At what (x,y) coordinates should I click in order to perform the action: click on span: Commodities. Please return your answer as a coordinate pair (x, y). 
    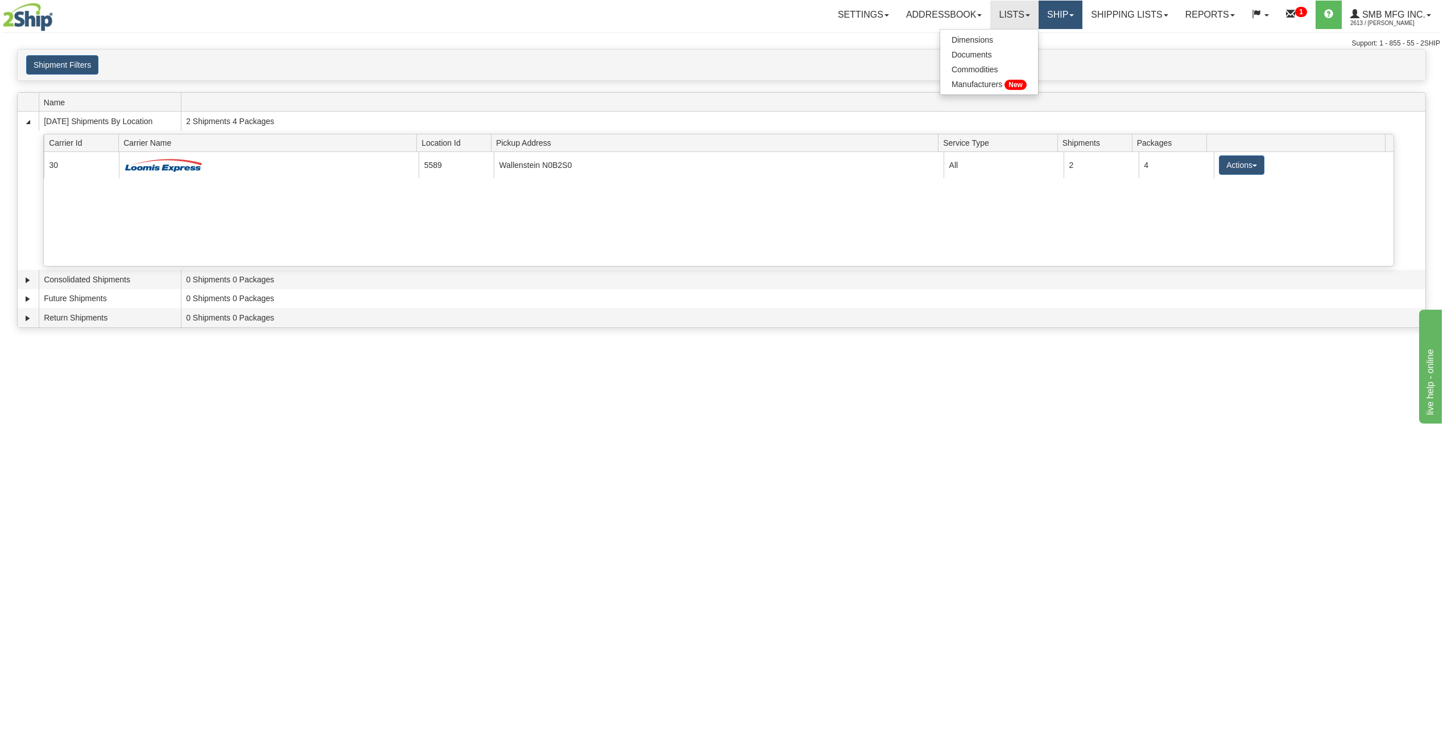
    Looking at the image, I should click on (975, 69).